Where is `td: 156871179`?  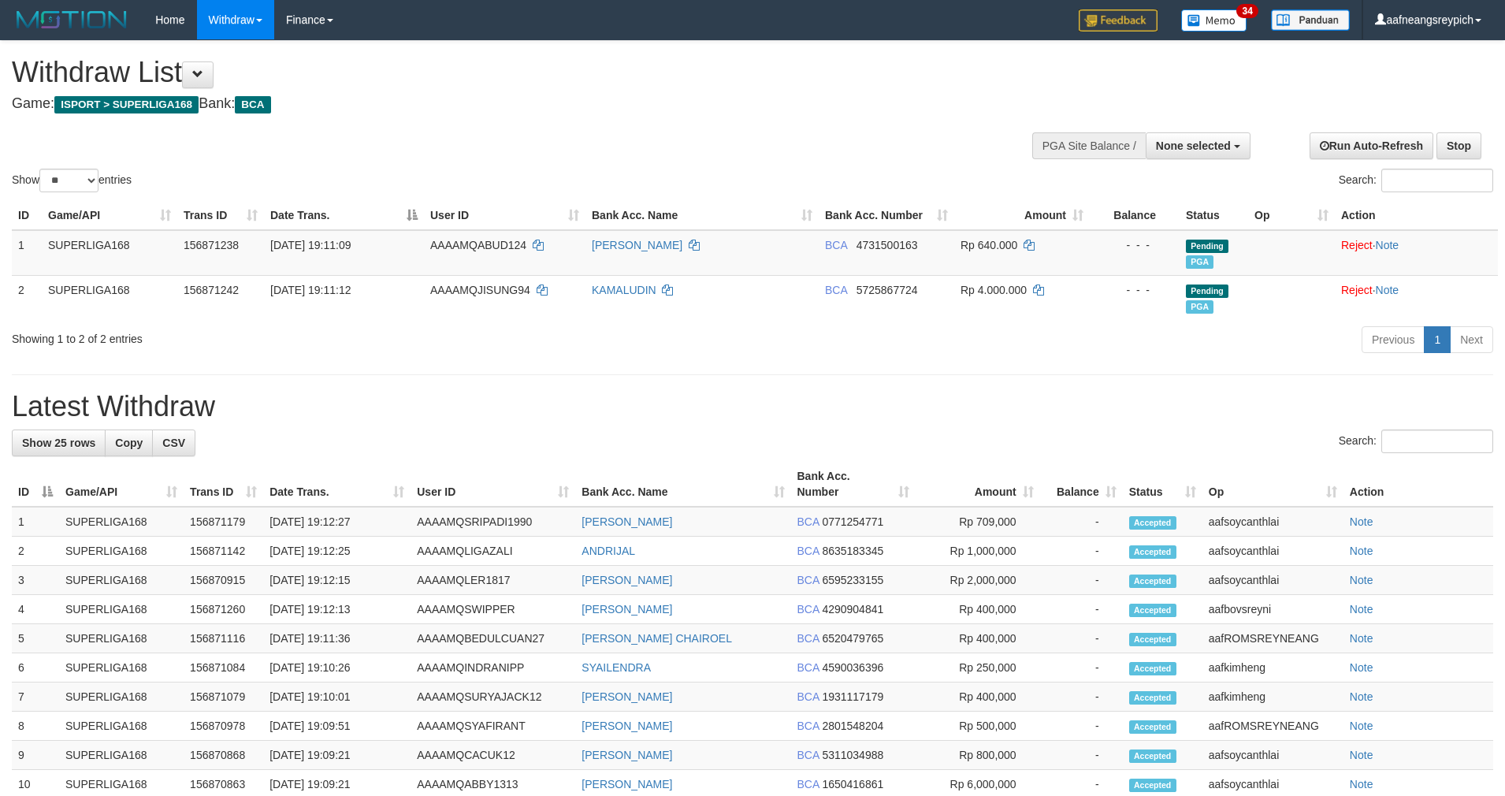
td: 156871179 is located at coordinates (223, 522).